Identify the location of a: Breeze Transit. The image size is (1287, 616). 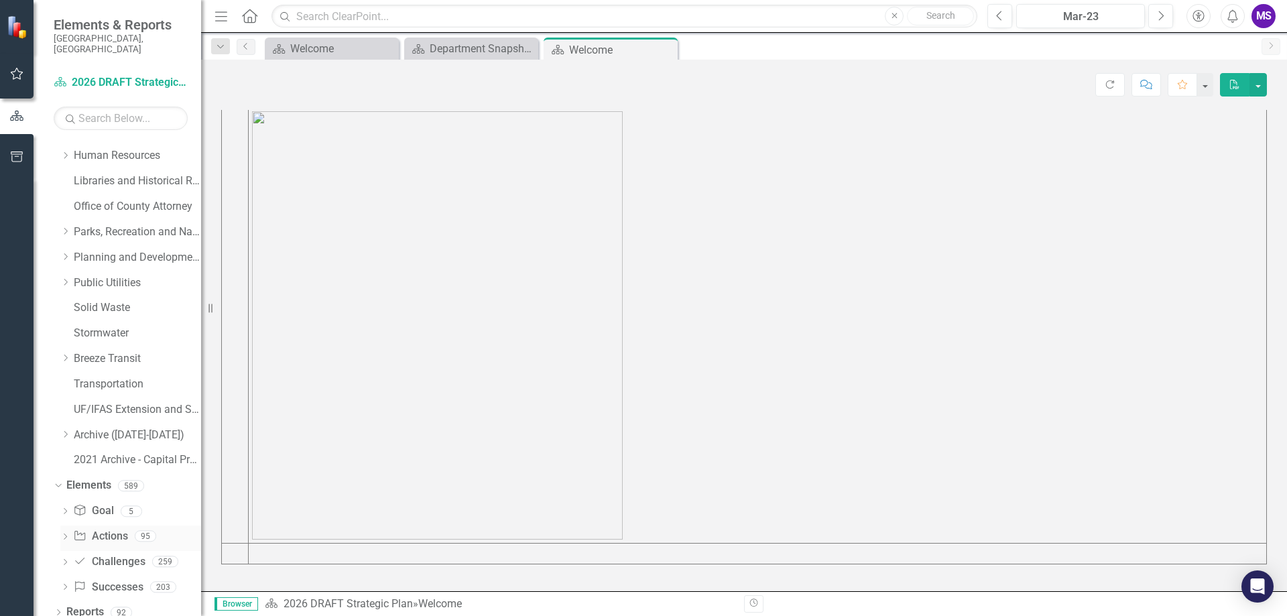
(137, 359).